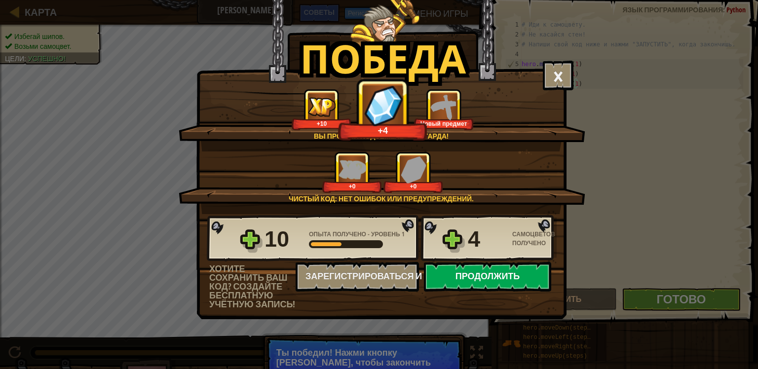 This screenshot has width=758, height=369. I want to click on span: 1, so click(403, 234).